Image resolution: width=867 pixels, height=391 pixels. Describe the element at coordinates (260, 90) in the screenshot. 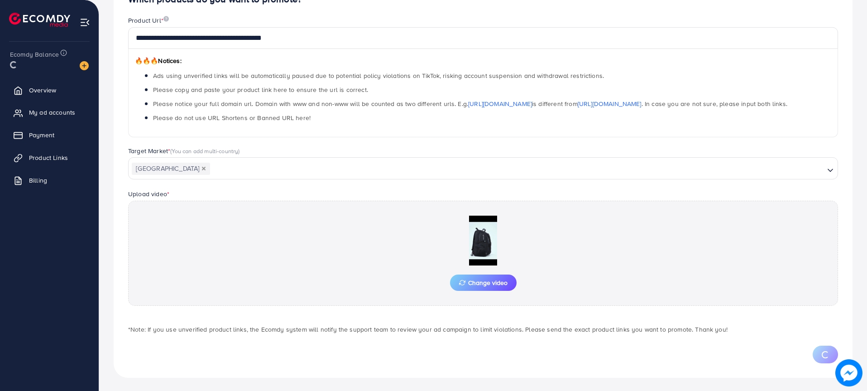

I see `span: Please copy and paste your product link here to ensure the url is correct.` at that location.